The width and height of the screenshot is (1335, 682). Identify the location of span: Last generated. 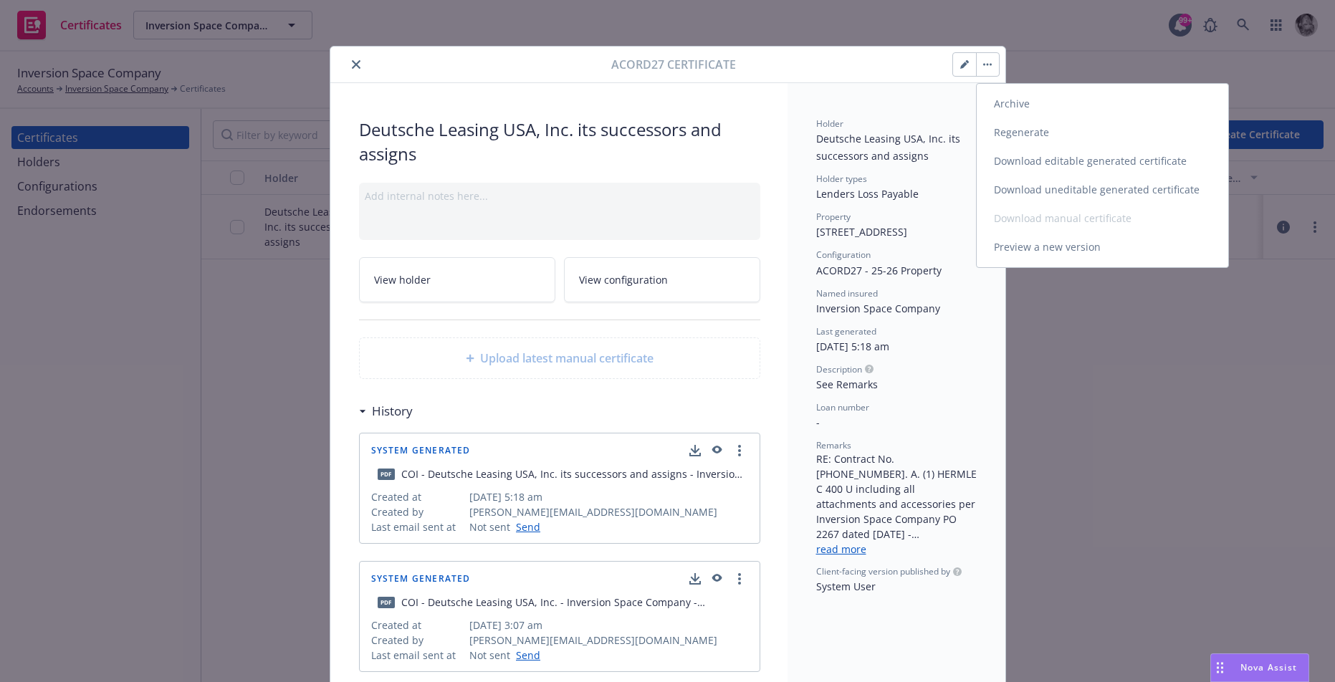
(846, 331).